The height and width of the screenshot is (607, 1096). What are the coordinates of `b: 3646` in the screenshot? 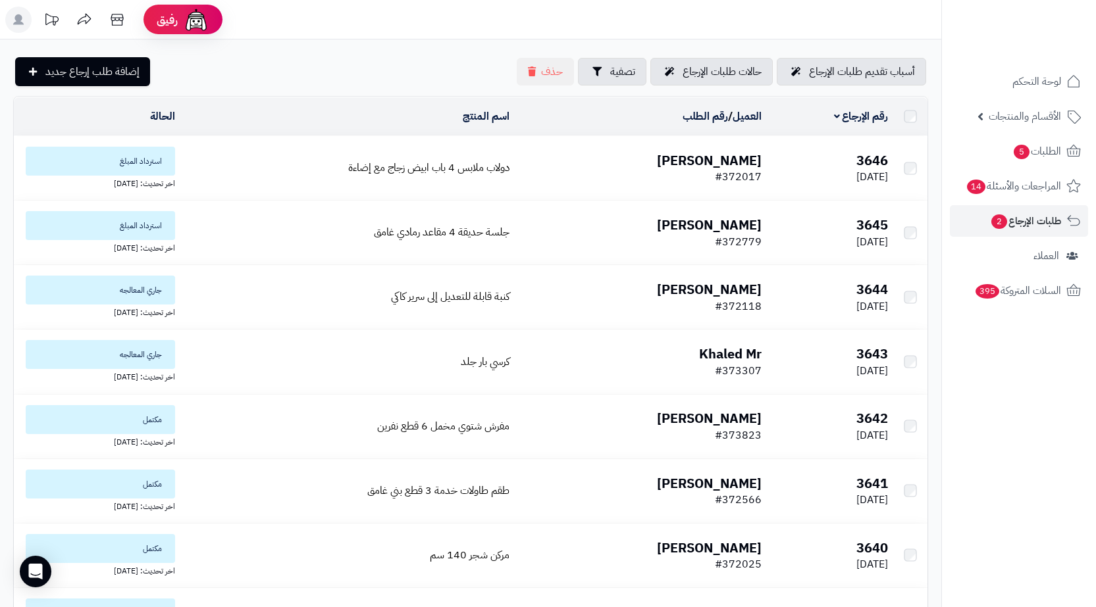 It's located at (872, 161).